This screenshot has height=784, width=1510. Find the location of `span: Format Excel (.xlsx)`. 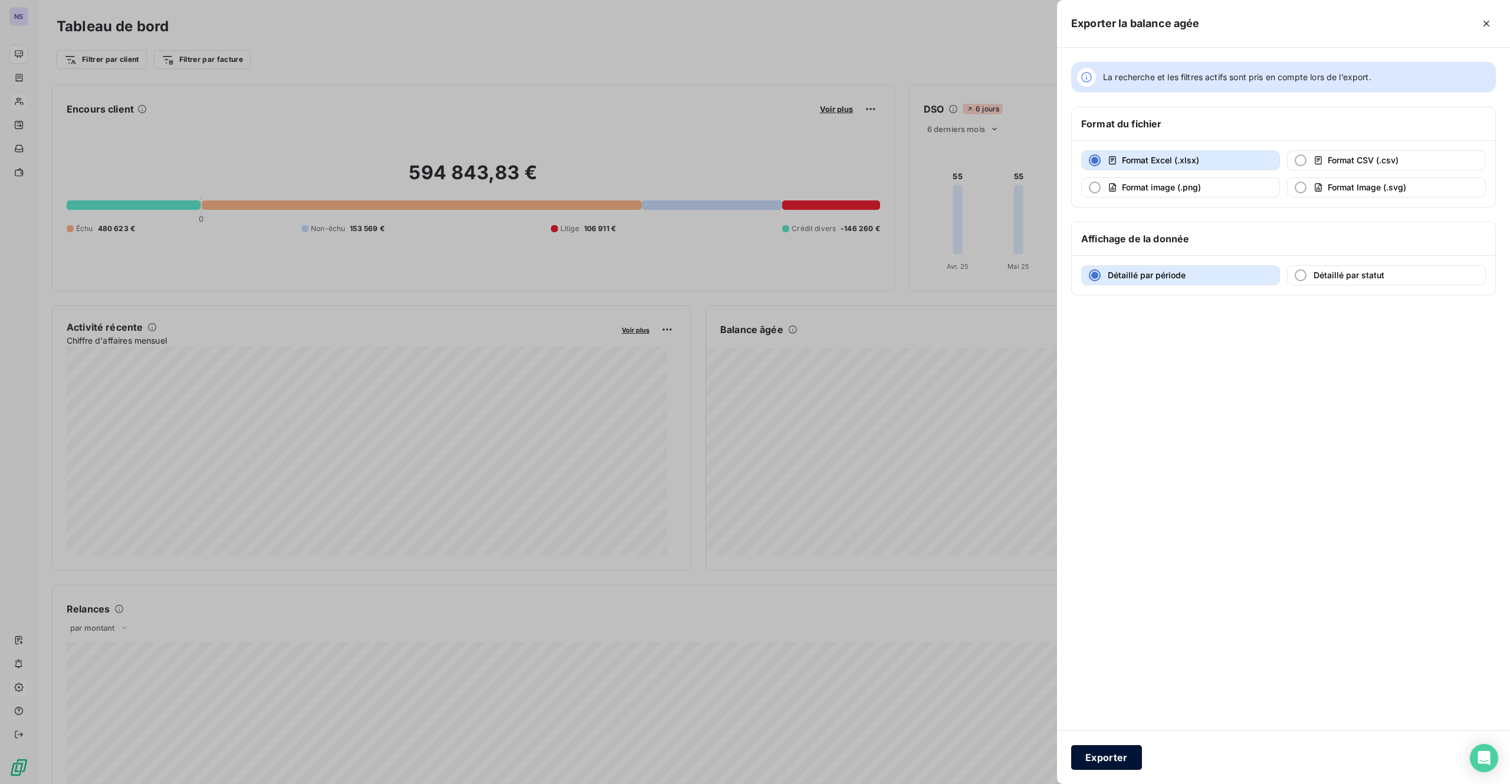

span: Format Excel (.xlsx) is located at coordinates (1160, 160).